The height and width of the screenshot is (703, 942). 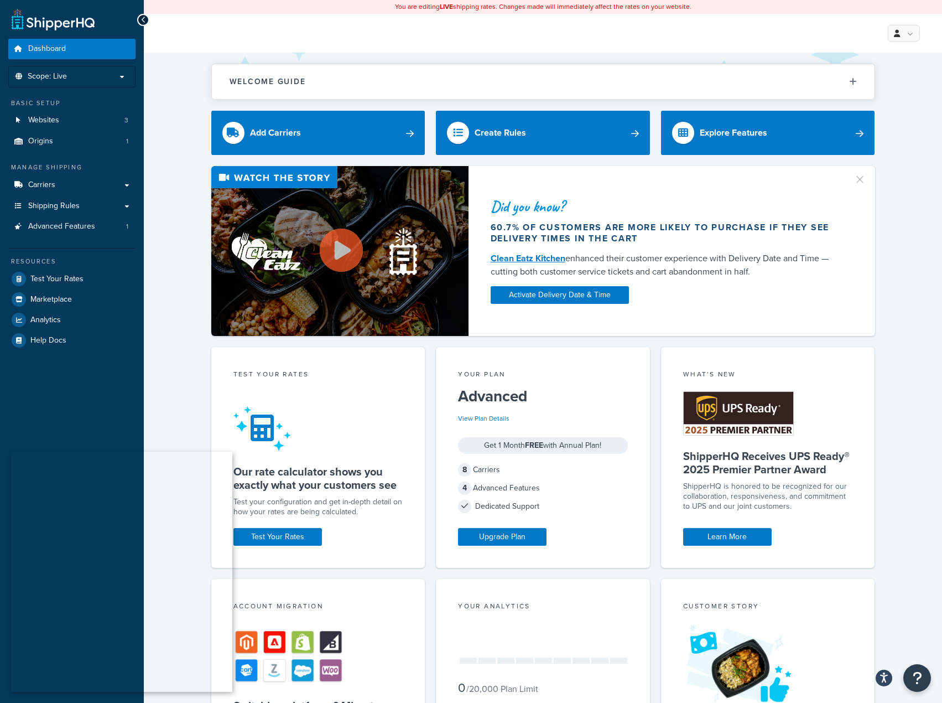 What do you see at coordinates (543, 375) in the screenshot?
I see `div: Your Plan` at bounding box center [543, 375].